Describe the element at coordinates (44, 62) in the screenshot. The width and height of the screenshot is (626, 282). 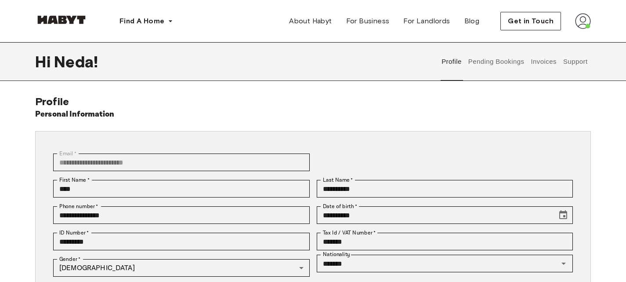
I see `span: Hi` at that location.